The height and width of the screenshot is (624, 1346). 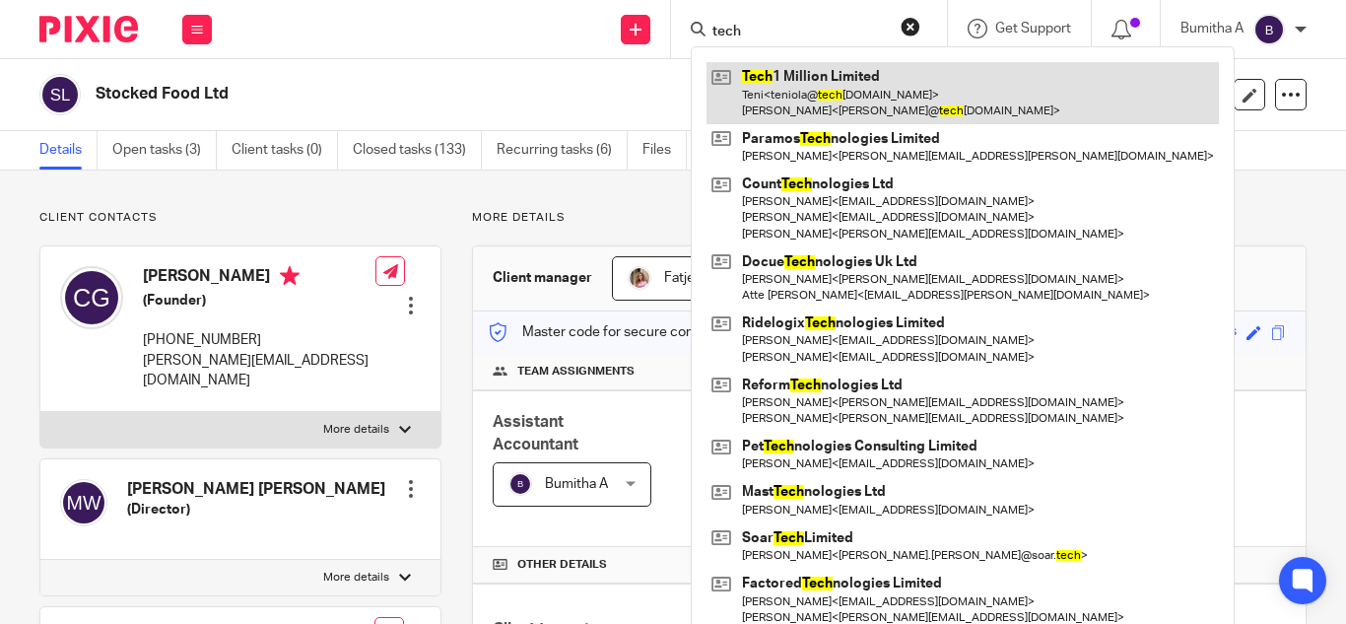 What do you see at coordinates (1212, 29) in the screenshot?
I see `p: Bumitha A` at bounding box center [1212, 29].